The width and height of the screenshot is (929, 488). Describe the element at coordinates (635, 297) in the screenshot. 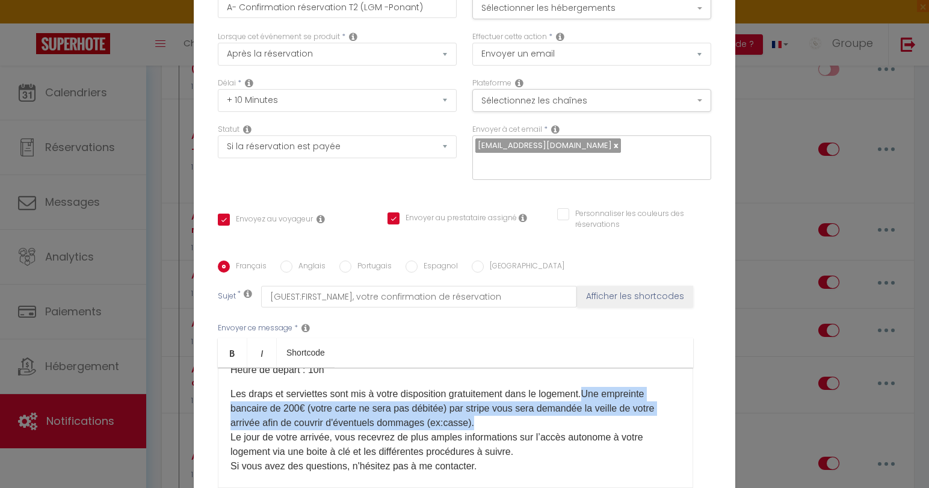

I see `button: Afficher les shortcodes` at that location.